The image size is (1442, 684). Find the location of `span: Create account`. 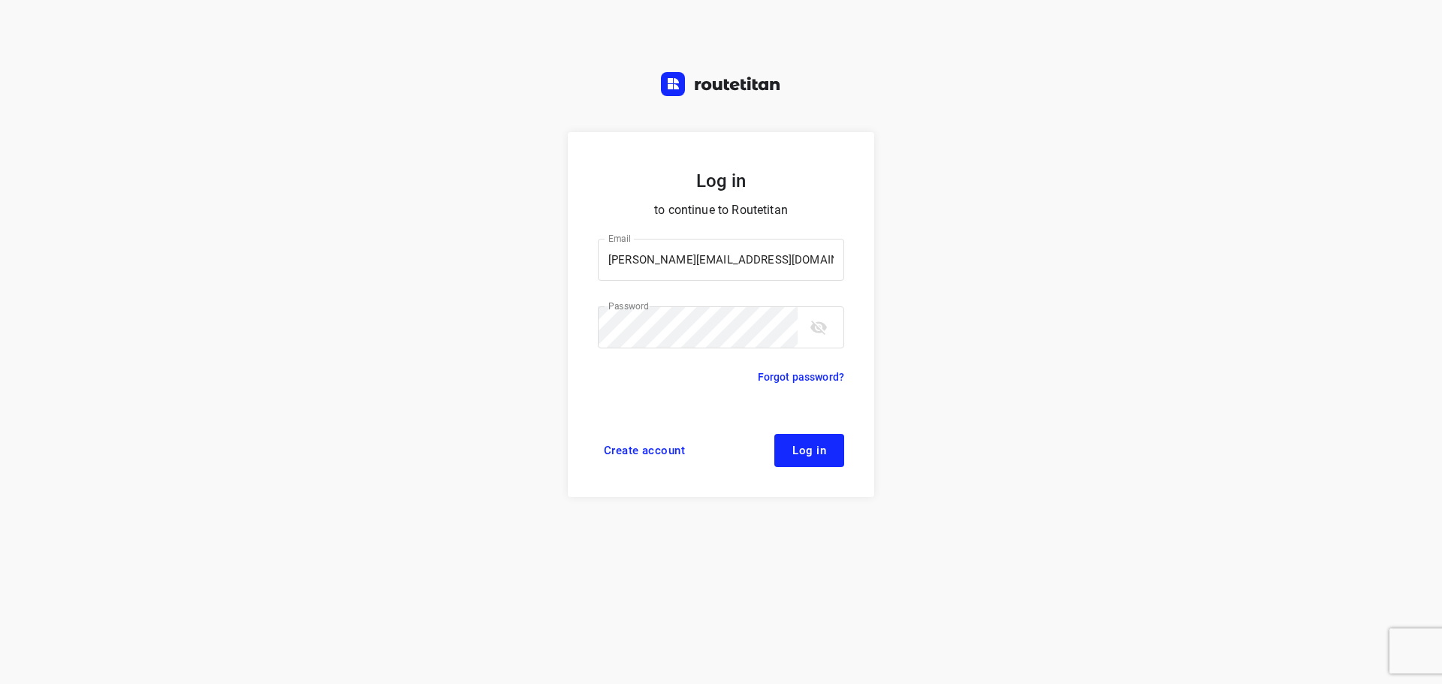

span: Create account is located at coordinates (645, 451).